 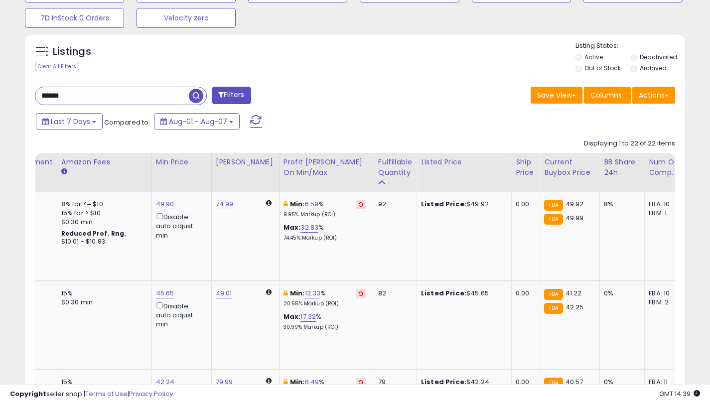 What do you see at coordinates (574, 293) in the screenshot?
I see `span: 41.22` at bounding box center [574, 293].